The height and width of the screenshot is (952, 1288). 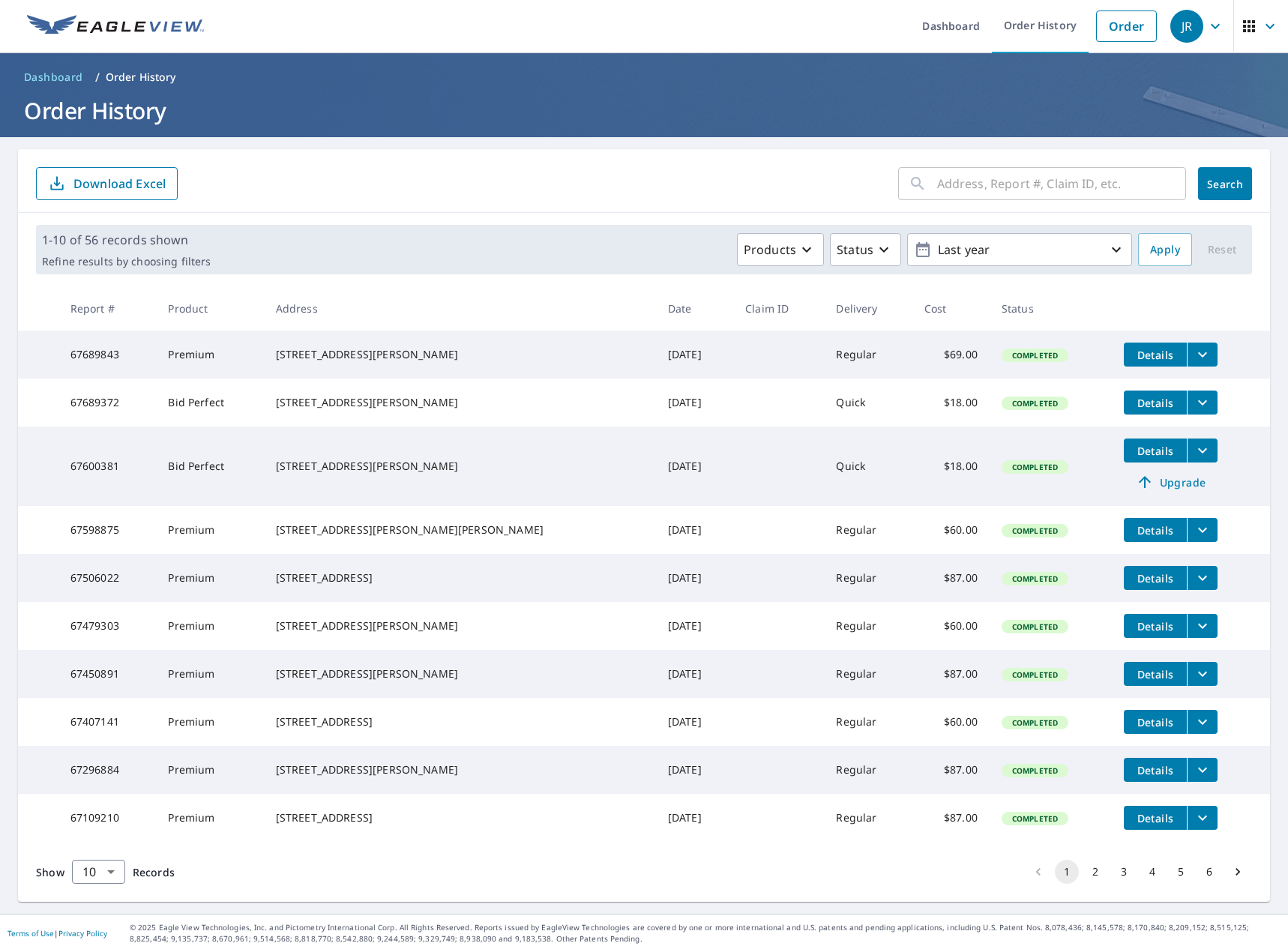 I want to click on button: filesDropdownBtn-67407141, so click(x=1202, y=723).